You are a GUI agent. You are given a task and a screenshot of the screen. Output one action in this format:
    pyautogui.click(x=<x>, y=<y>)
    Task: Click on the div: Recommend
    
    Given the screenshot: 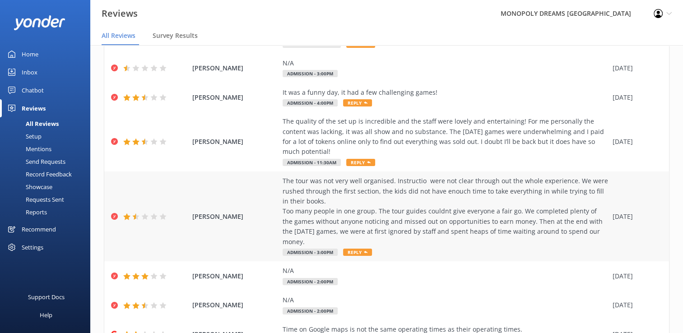 What is the action you would take?
    pyautogui.click(x=39, y=229)
    